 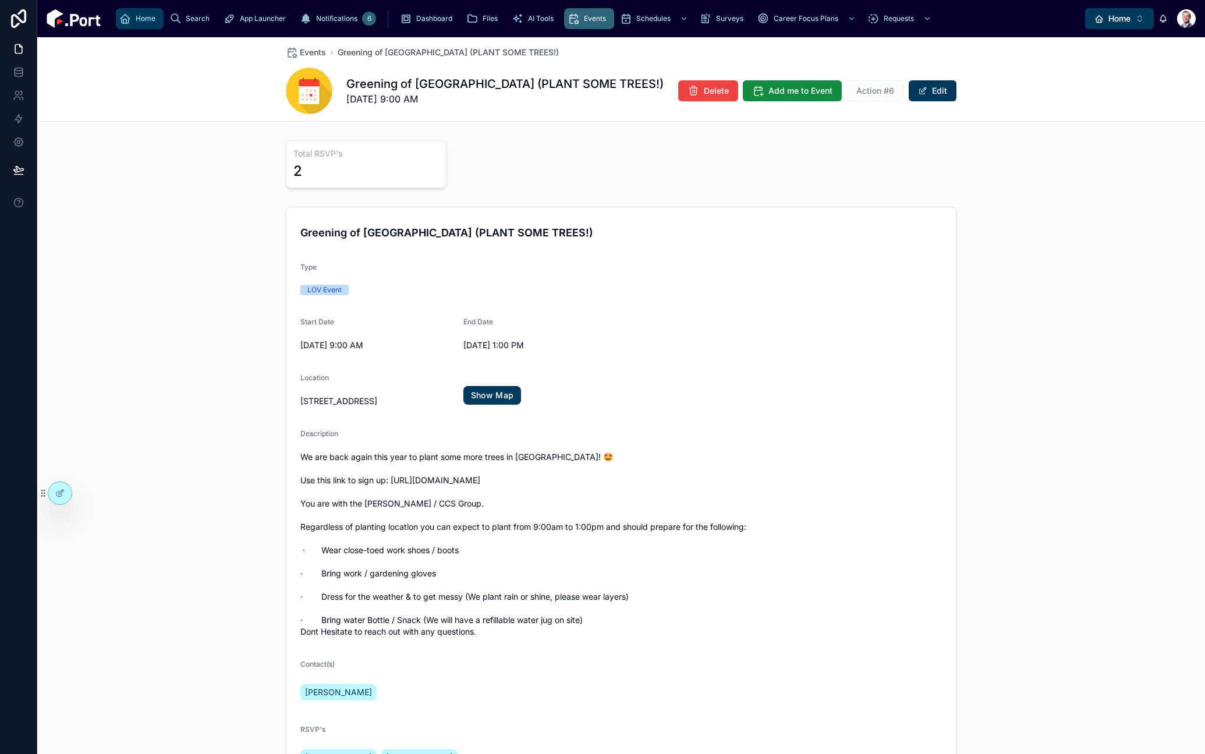 What do you see at coordinates (257, 19) in the screenshot?
I see `a: App Launcher` at bounding box center [257, 19].